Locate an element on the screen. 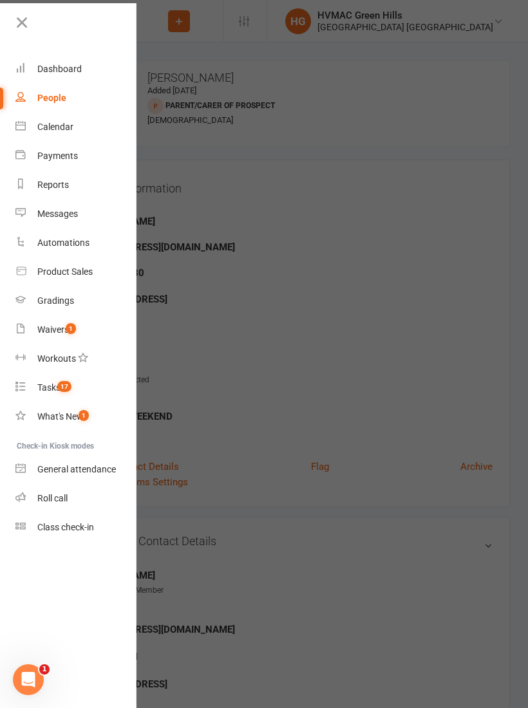 Image resolution: width=528 pixels, height=708 pixels. div: Product Sales is located at coordinates (65, 272).